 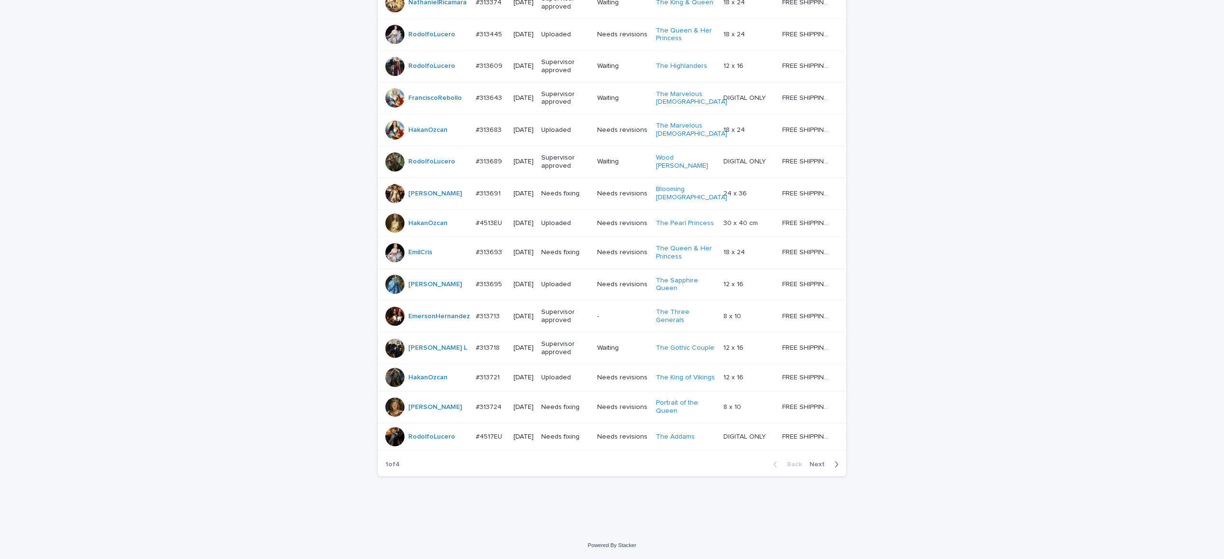 What do you see at coordinates (686, 317) in the screenshot?
I see `a: The Three Generals` at bounding box center [686, 317].